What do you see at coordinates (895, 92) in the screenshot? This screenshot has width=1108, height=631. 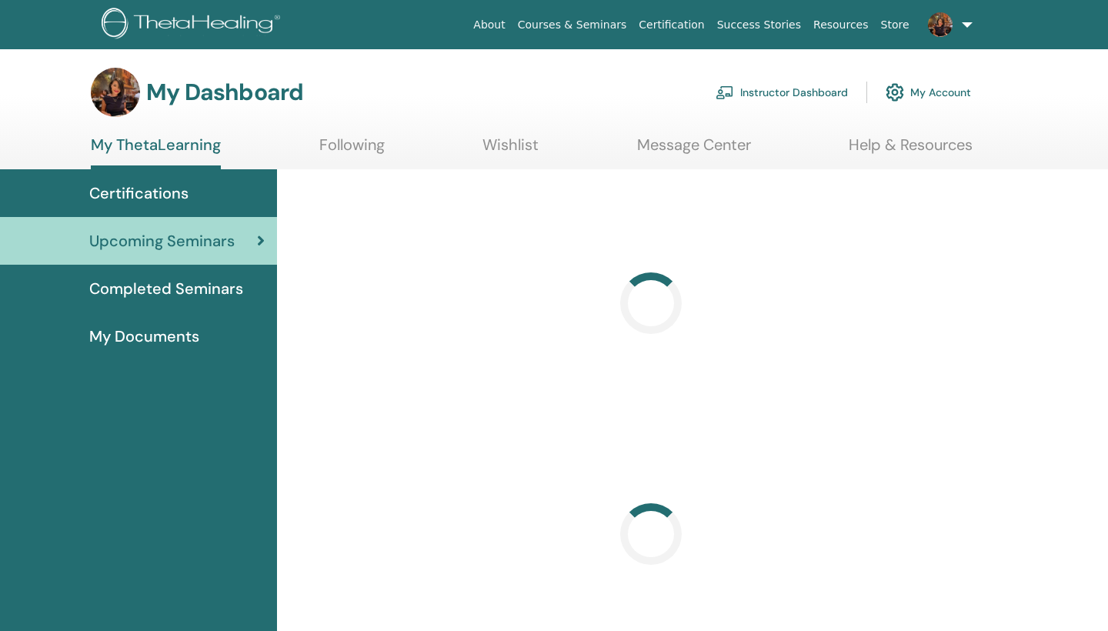 I see `img: cog.svg` at bounding box center [895, 92].